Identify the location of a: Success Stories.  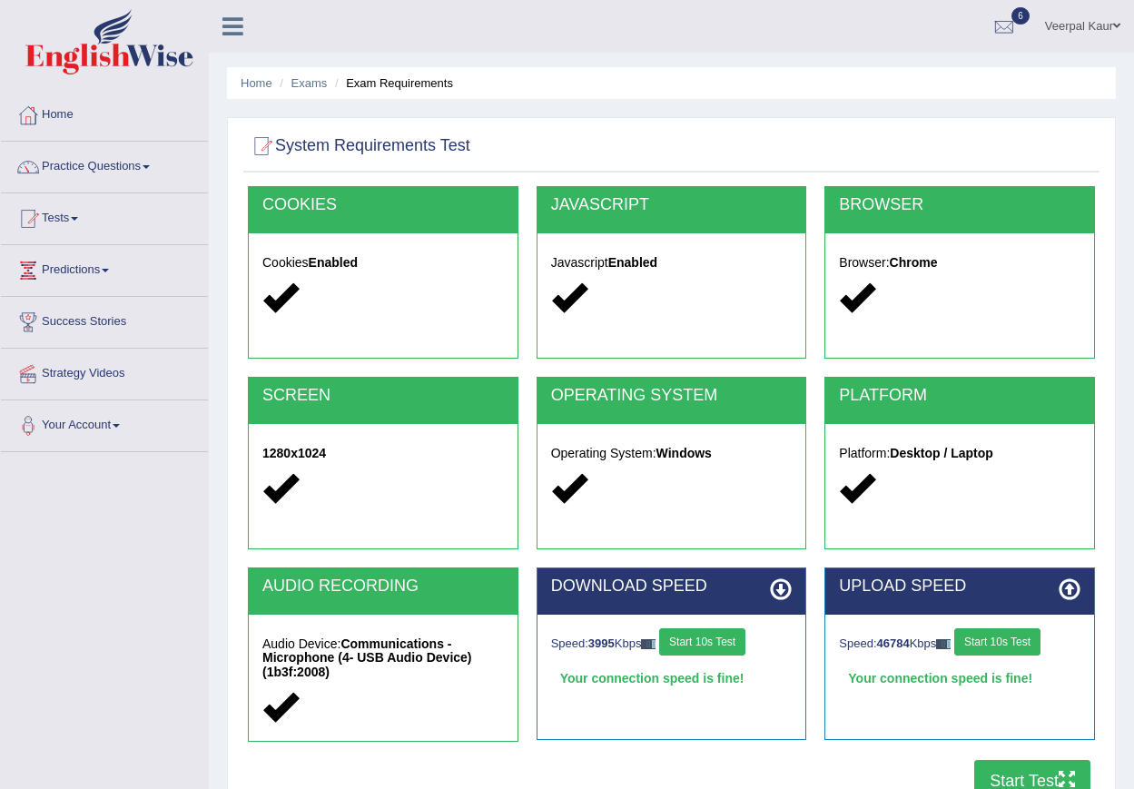
(104, 320).